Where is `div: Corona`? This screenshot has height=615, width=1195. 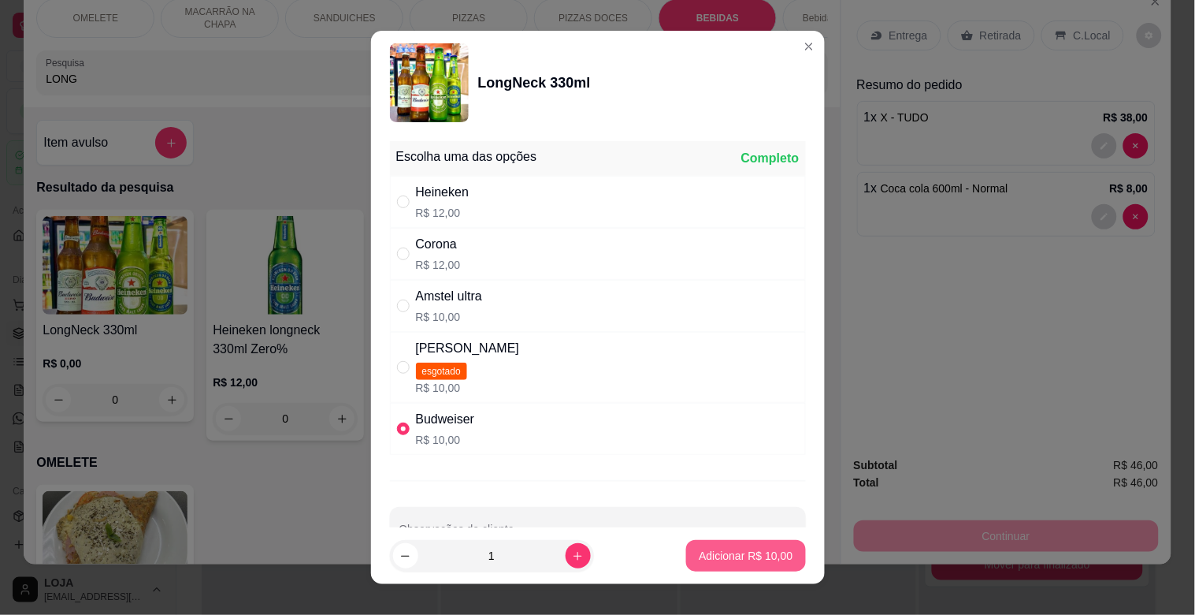
div: Corona is located at coordinates (438, 244).